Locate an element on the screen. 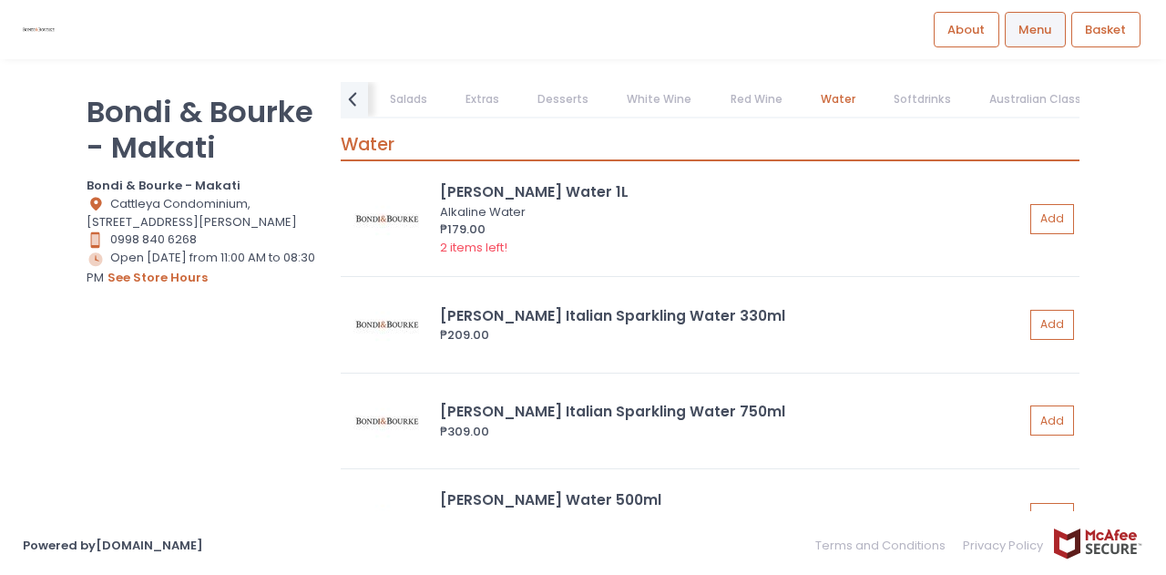 This screenshot has width=1166, height=575. b: Bondi & Bourke - Makati is located at coordinates (163, 185).